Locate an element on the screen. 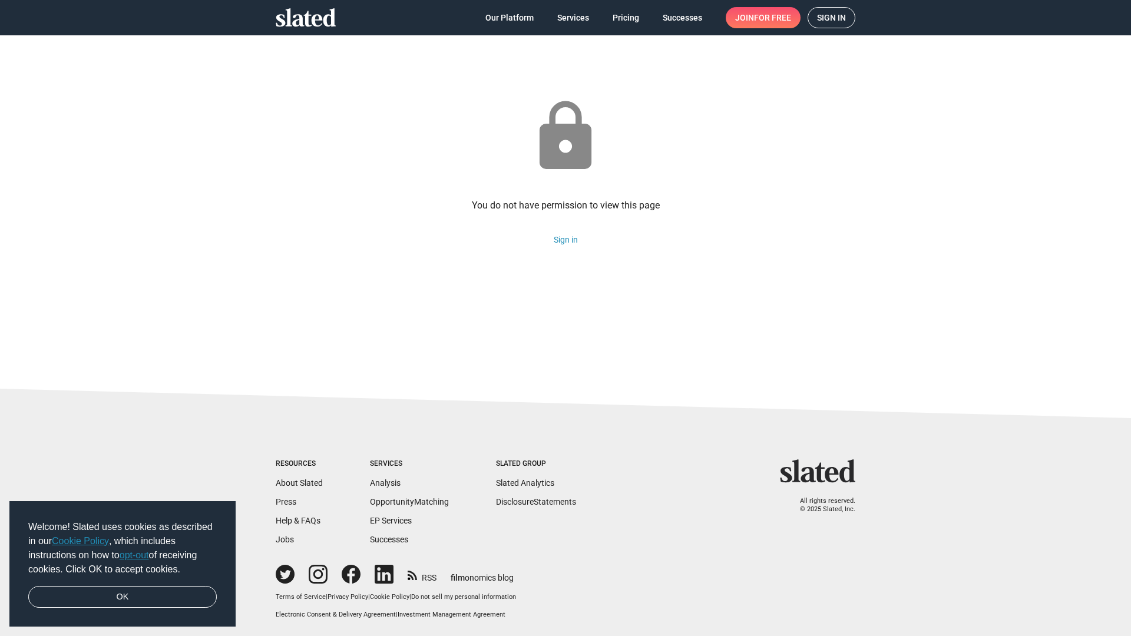 This screenshot has height=636, width=1131. div: cookieconsent is located at coordinates (123, 564).